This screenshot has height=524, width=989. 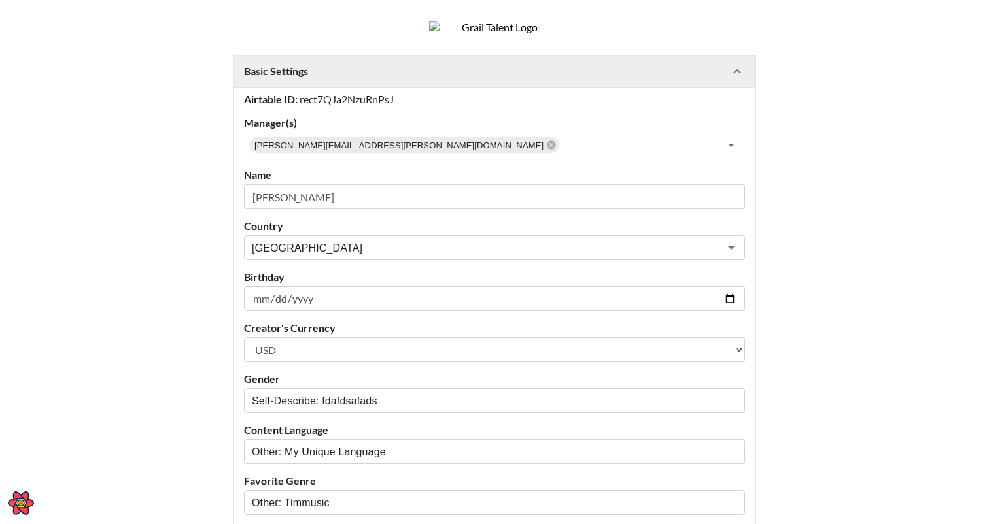 I want to click on label: Content Language, so click(x=494, y=430).